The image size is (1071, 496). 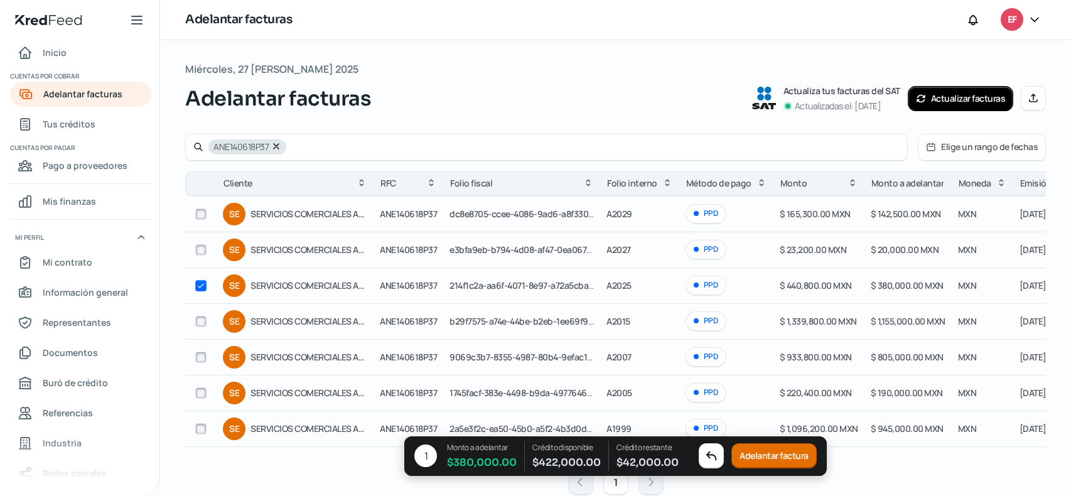 I want to click on span: Documentos, so click(x=70, y=352).